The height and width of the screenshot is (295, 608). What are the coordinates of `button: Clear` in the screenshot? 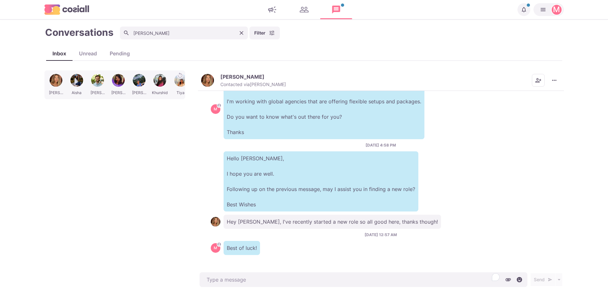 It's located at (242, 33).